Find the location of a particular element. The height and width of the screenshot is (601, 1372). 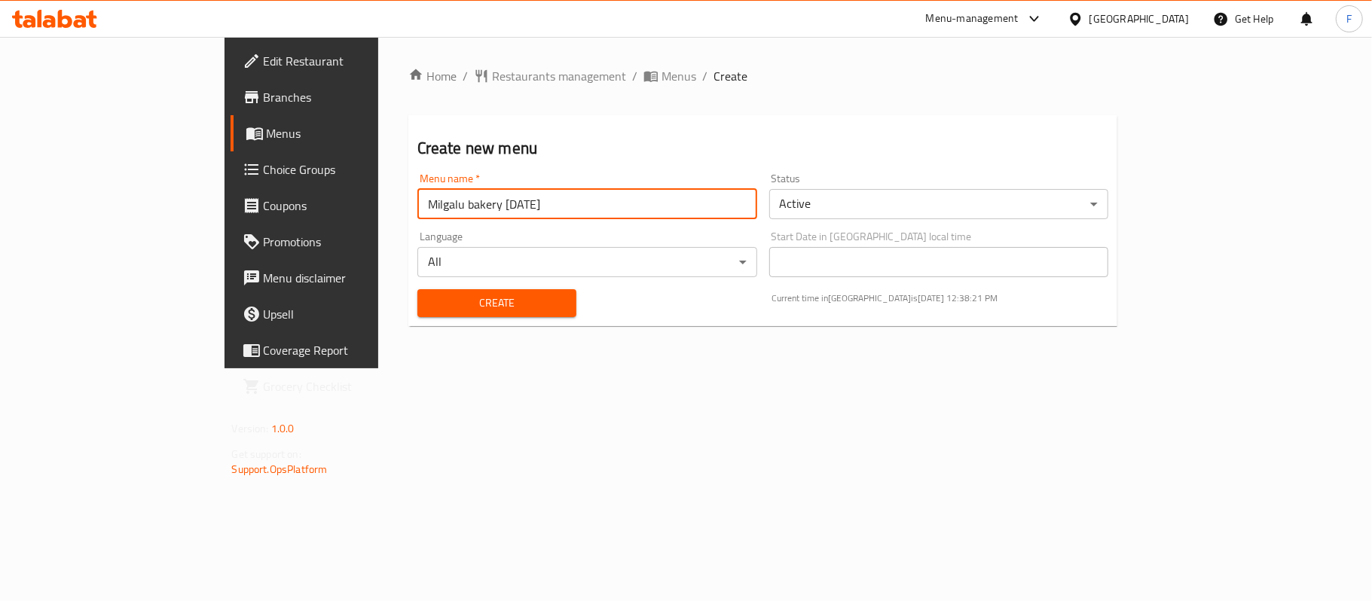

span: Grocery Checklist is located at coordinates (353, 387).